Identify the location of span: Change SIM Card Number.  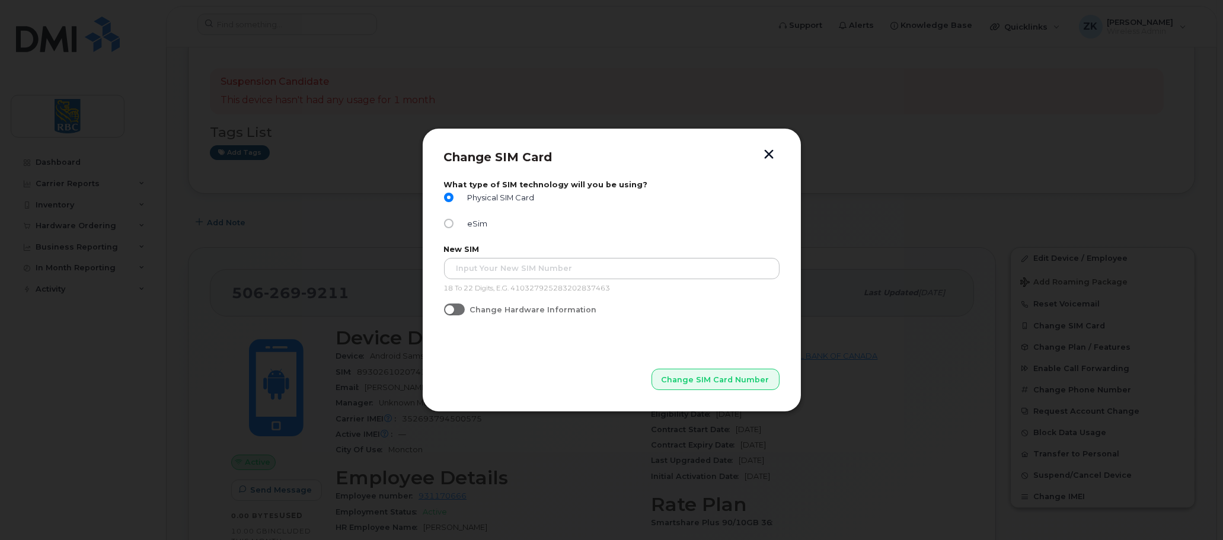
(716, 380).